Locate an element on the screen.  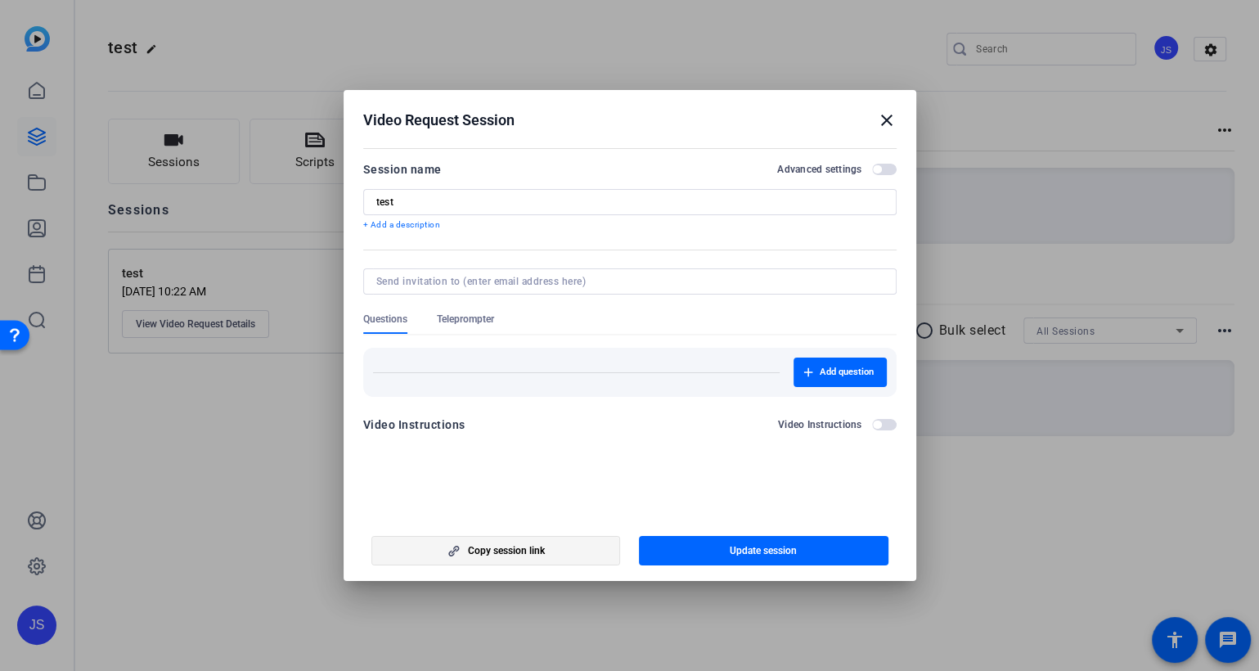
span: Copy session link is located at coordinates (506, 551).